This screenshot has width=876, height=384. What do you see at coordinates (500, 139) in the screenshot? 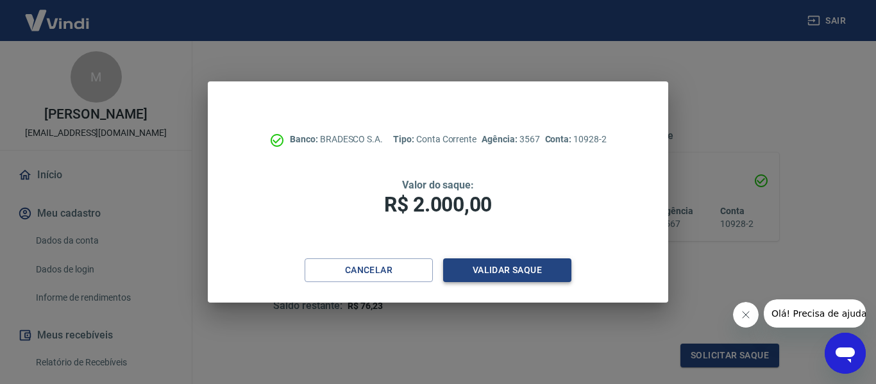
I see `span: Agência:` at bounding box center [500, 139].